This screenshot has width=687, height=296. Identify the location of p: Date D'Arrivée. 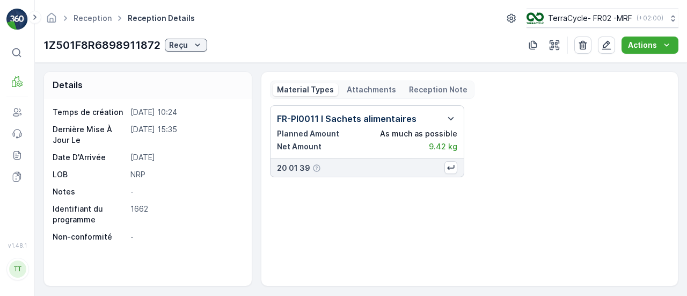
(89, 157).